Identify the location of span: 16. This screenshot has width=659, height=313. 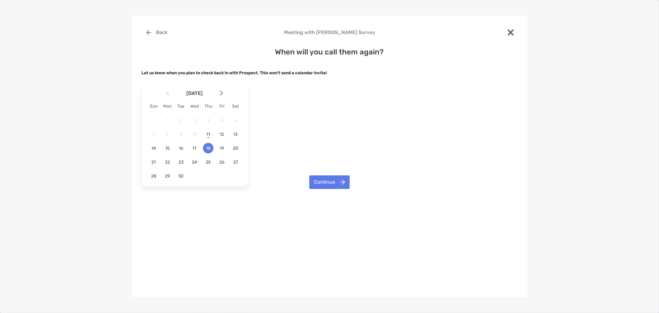
(181, 148).